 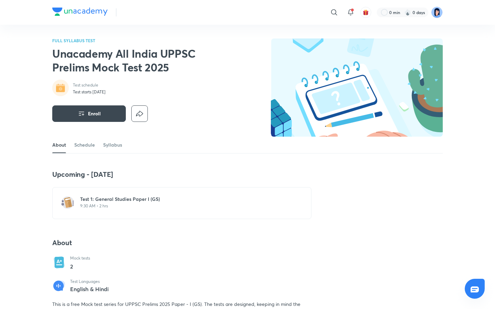 What do you see at coordinates (94, 114) in the screenshot?
I see `span: Enroll` at bounding box center [94, 114].